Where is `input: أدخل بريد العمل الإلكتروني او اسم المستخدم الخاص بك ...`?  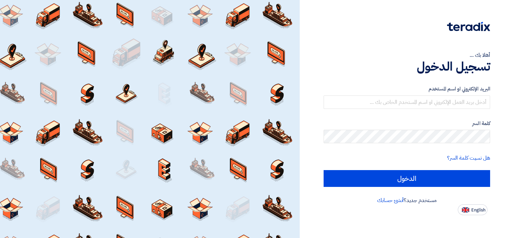
input: أدخل بريد العمل الإلكتروني او اسم المستخدم الخاص بك ... is located at coordinates (407, 102).